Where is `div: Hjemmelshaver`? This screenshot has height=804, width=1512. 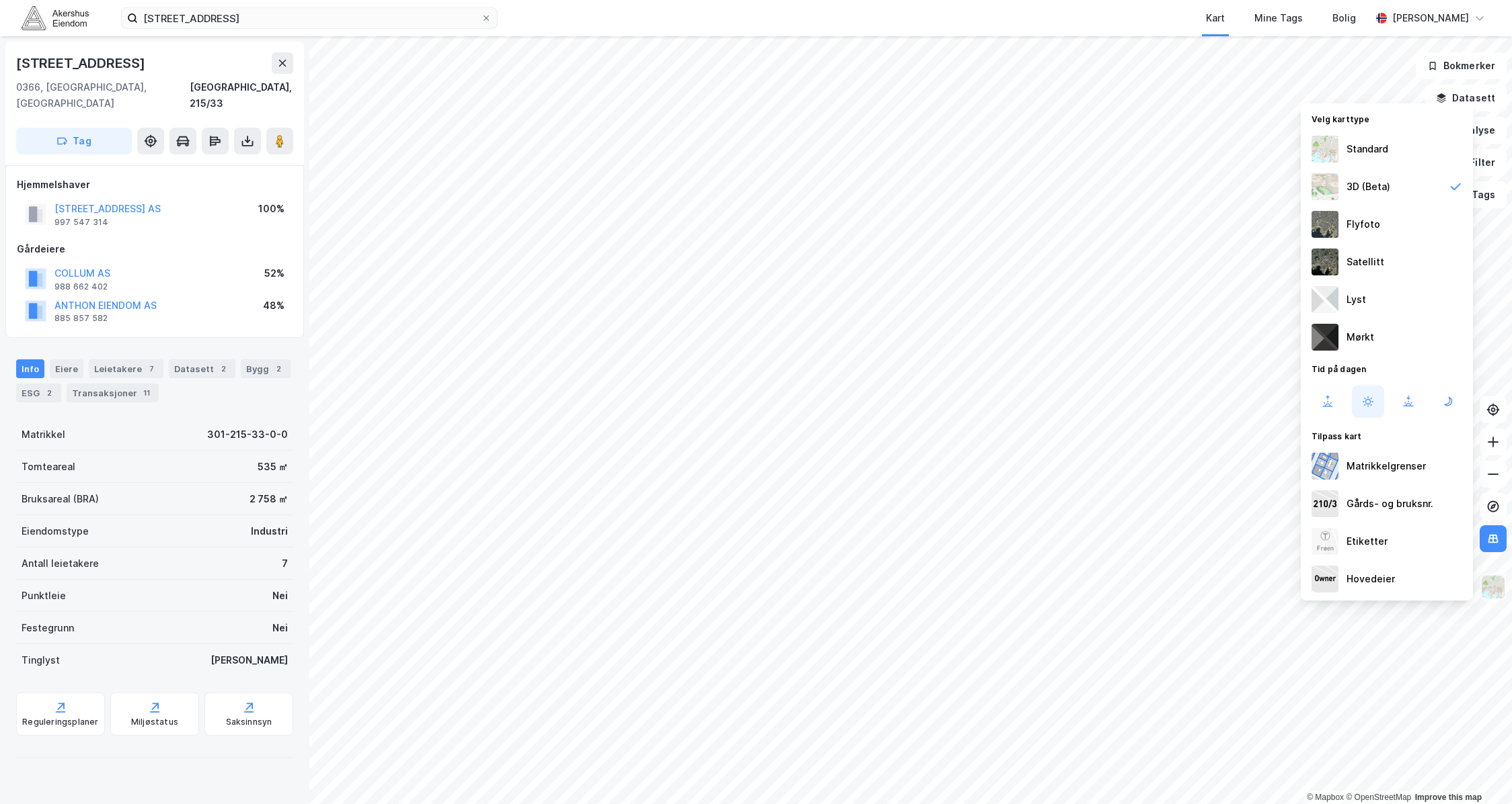
div: Hjemmelshaver is located at coordinates (155, 185).